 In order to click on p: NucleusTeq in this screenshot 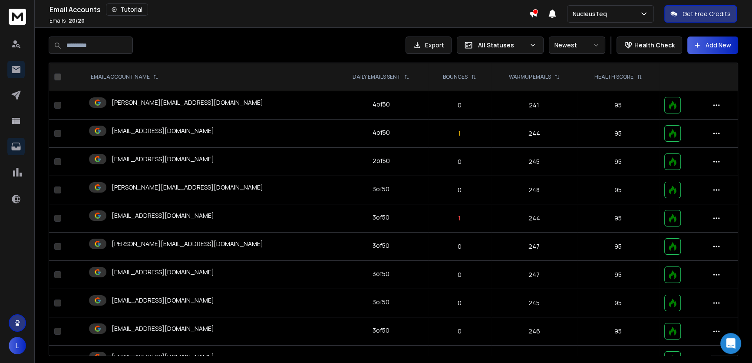, I will do `click(591, 14)`.